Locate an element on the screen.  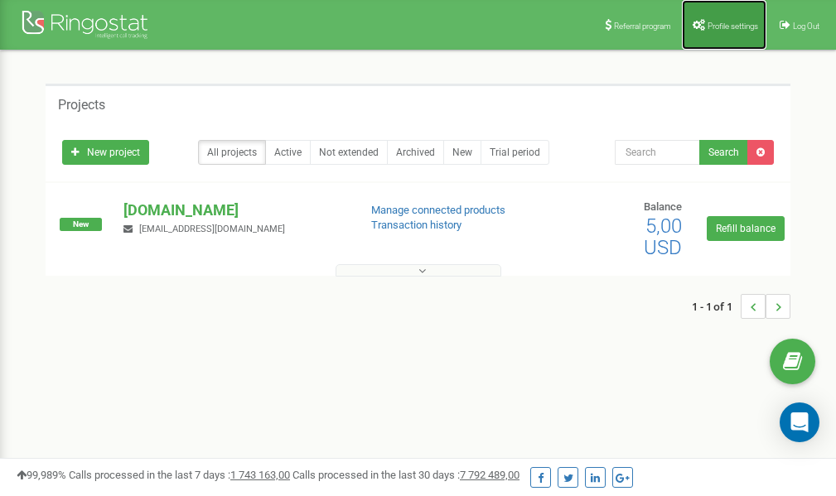
a: Archived is located at coordinates (415, 152).